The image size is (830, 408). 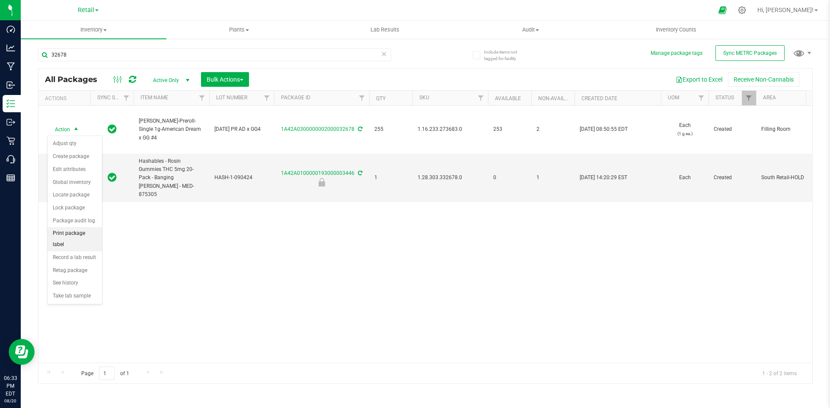 What do you see at coordinates (75, 271) in the screenshot?
I see `li: Retag package` at bounding box center [75, 271].